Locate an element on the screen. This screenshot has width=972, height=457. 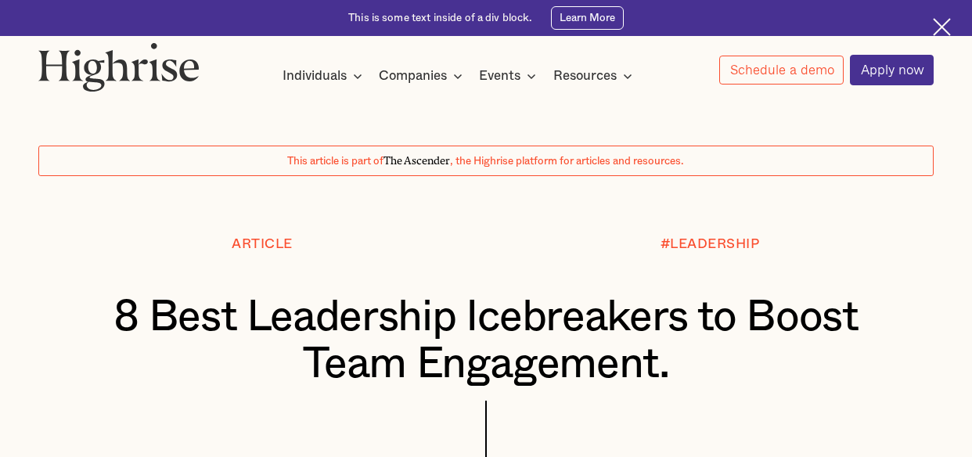
div: #LEADERSHIP is located at coordinates (710, 243).